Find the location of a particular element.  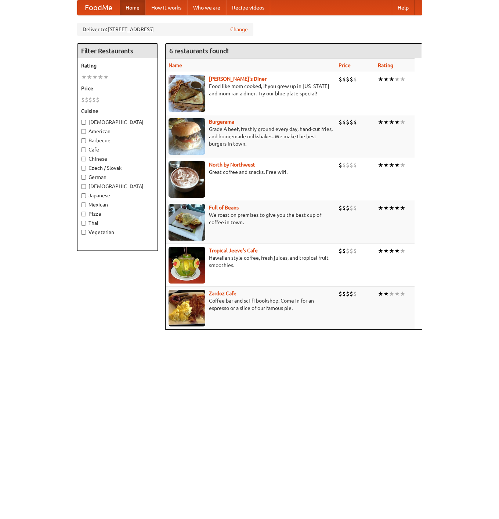

label: American is located at coordinates (117, 131).